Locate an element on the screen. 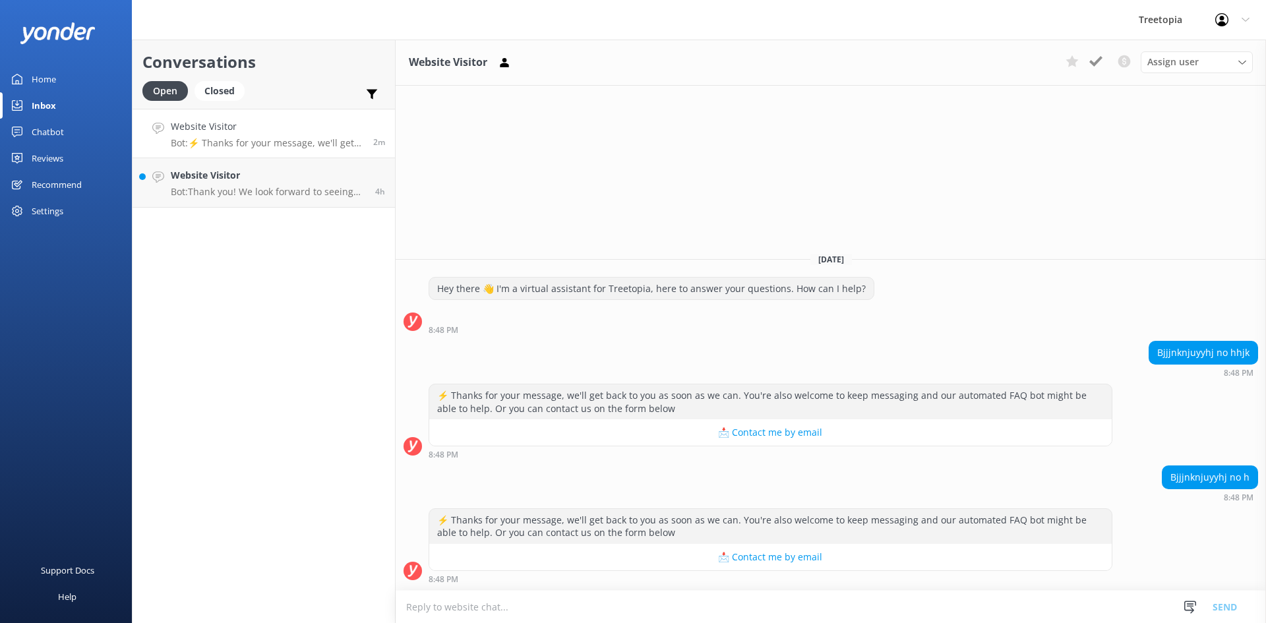  div: Home is located at coordinates (44, 79).